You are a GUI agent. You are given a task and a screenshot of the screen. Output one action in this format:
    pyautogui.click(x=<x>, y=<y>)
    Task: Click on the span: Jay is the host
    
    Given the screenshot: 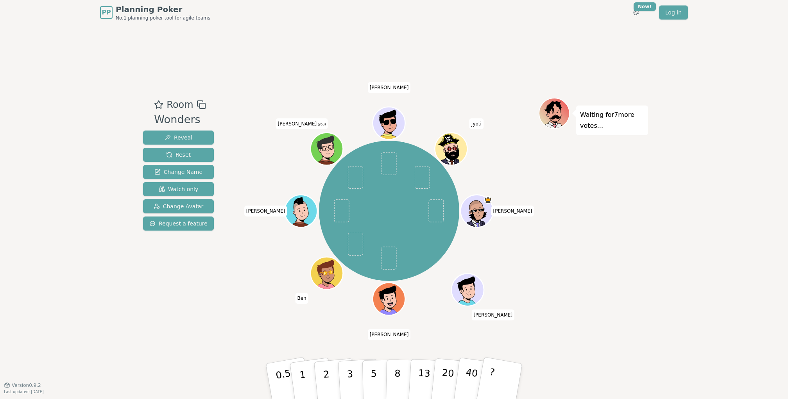 What is the action you would take?
    pyautogui.click(x=488, y=200)
    